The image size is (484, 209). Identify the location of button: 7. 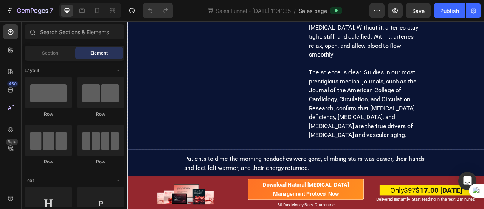
(30, 11).